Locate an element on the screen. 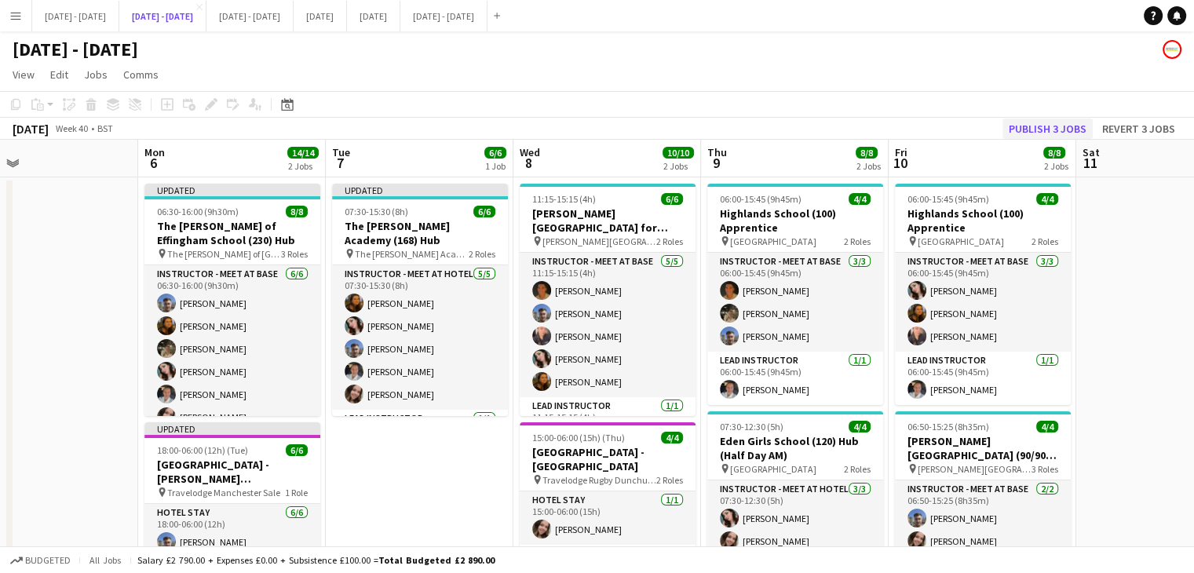  a: View is located at coordinates (24, 75).